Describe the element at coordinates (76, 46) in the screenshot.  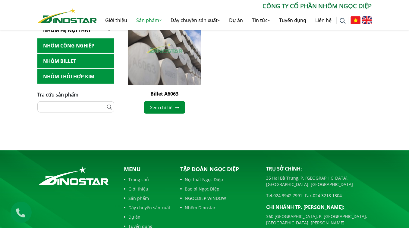
I see `a: Nhôm Công nghiệp` at that location.